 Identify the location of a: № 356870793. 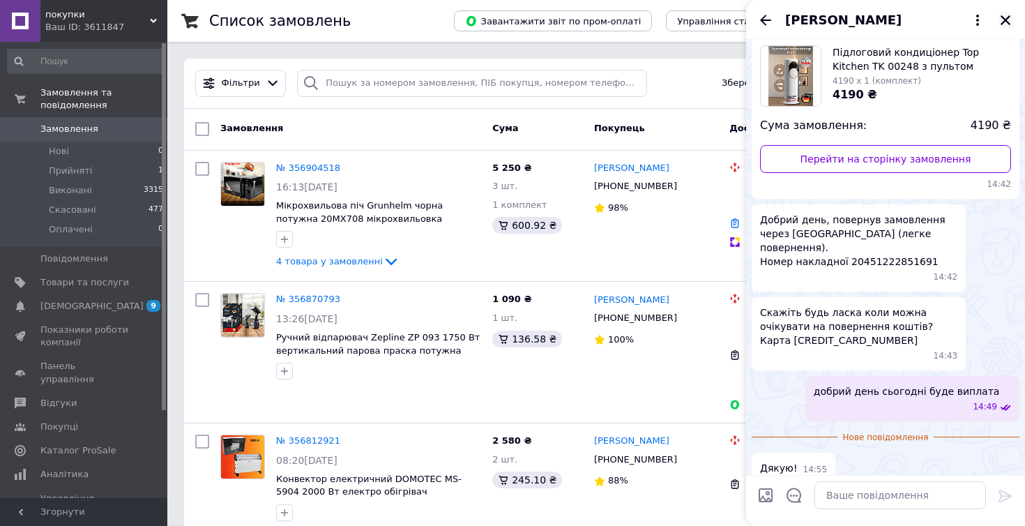
(308, 299).